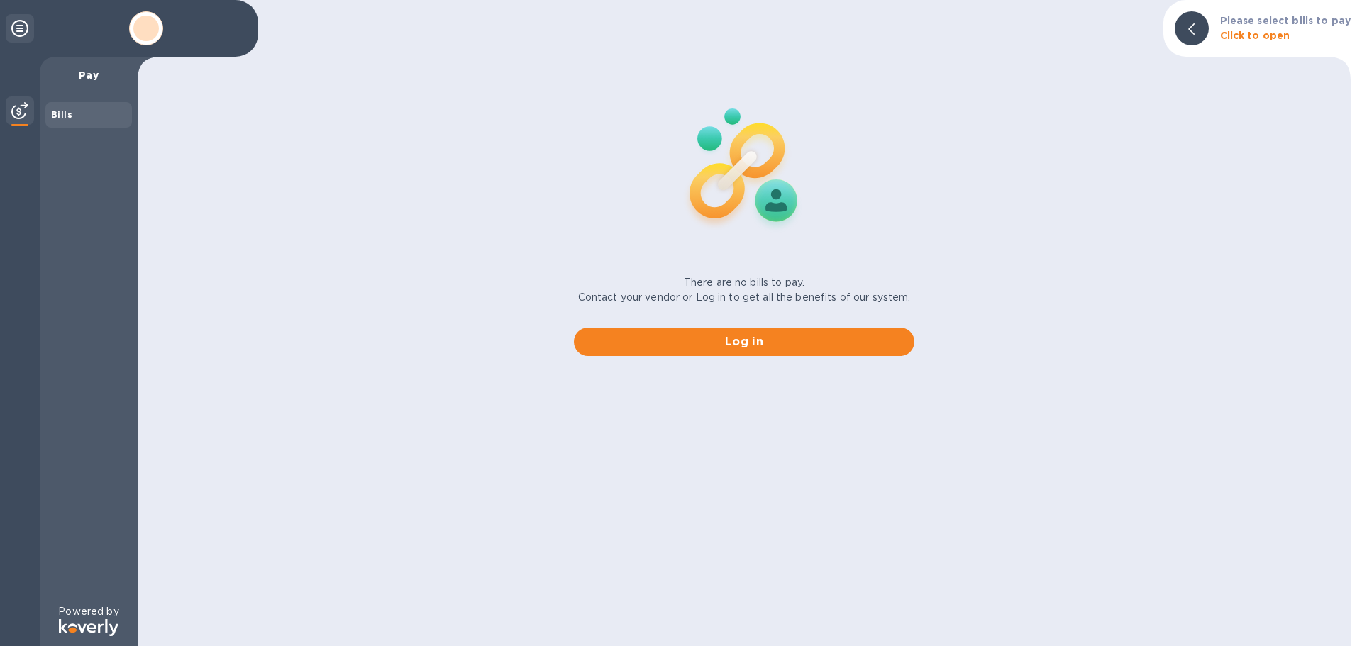  What do you see at coordinates (744, 290) in the screenshot?
I see `p: There are no bills to pay. Contact your vendor or Log in to get all the benefits of our system.` at bounding box center [744, 290].